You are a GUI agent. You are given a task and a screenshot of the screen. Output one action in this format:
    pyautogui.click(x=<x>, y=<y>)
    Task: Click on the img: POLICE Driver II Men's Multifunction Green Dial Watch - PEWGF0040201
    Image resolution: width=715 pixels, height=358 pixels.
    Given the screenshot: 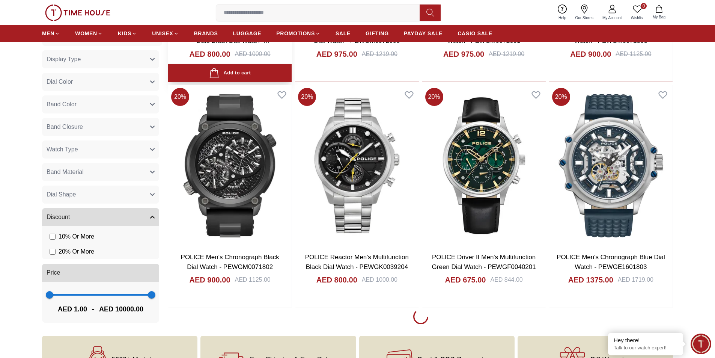 What is the action you would take?
    pyautogui.click(x=484, y=165)
    